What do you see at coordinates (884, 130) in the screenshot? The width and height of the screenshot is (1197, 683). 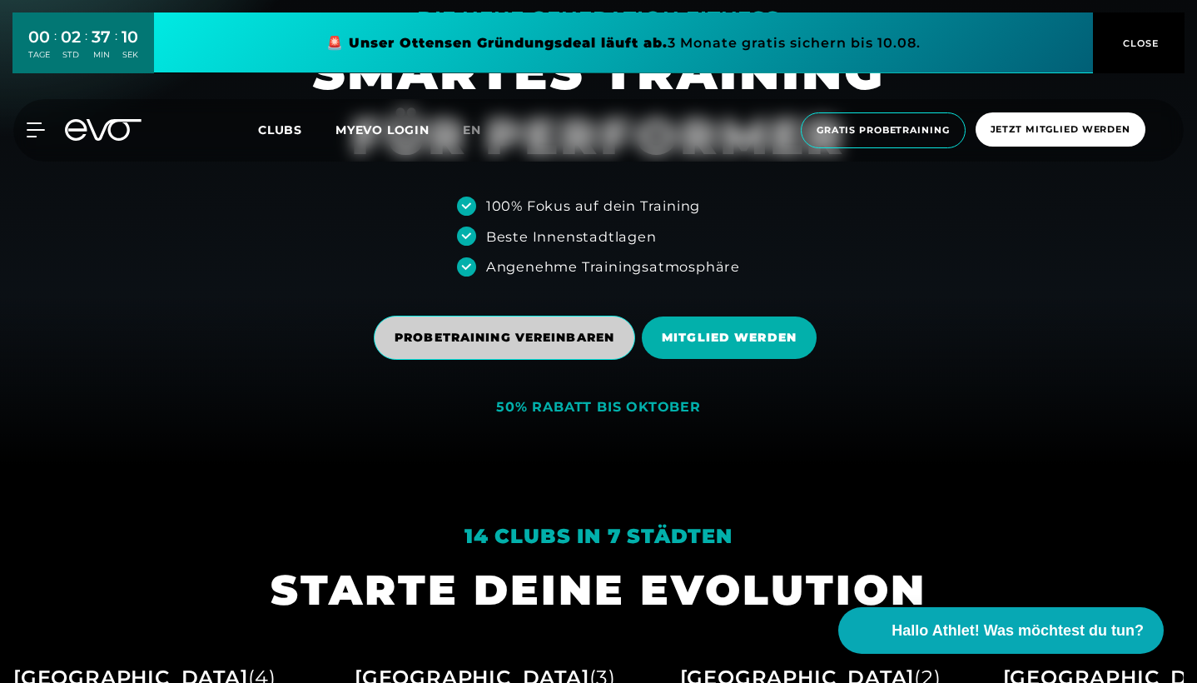 I see `a: Gratis Probetraining` at bounding box center [884, 130].